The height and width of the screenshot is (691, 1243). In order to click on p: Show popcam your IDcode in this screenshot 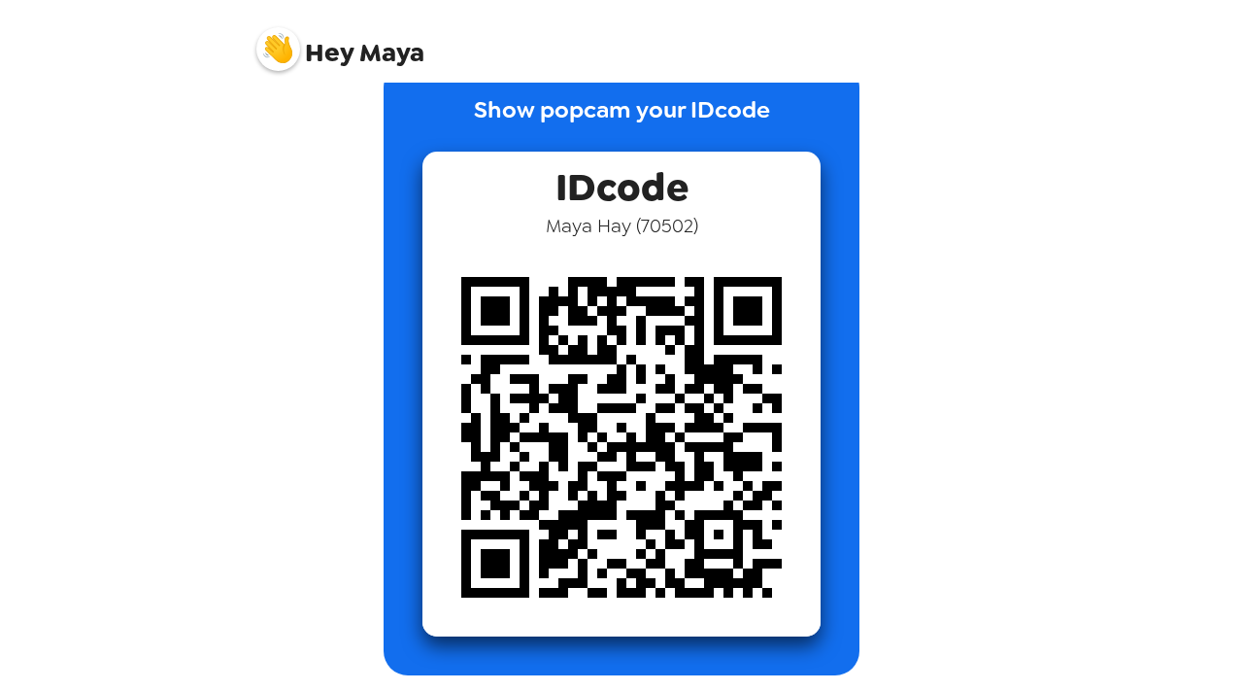, I will do `click(622, 121)`.